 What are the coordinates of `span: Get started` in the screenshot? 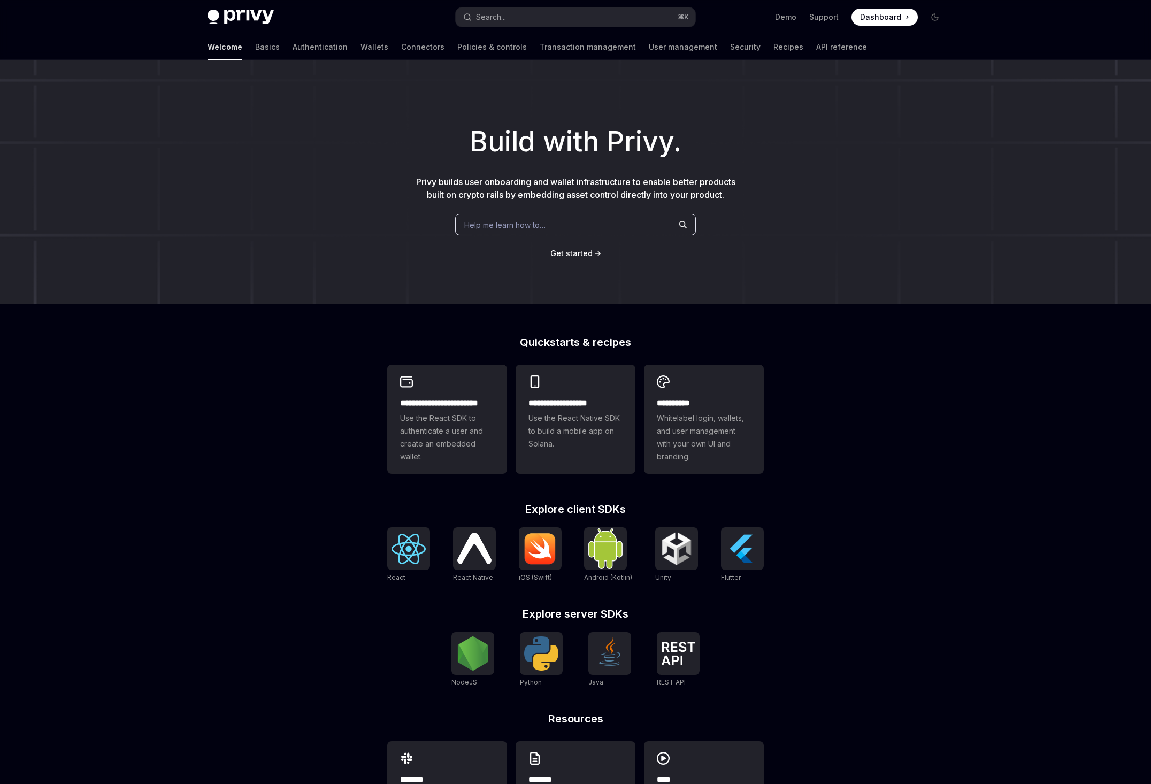 It's located at (571, 253).